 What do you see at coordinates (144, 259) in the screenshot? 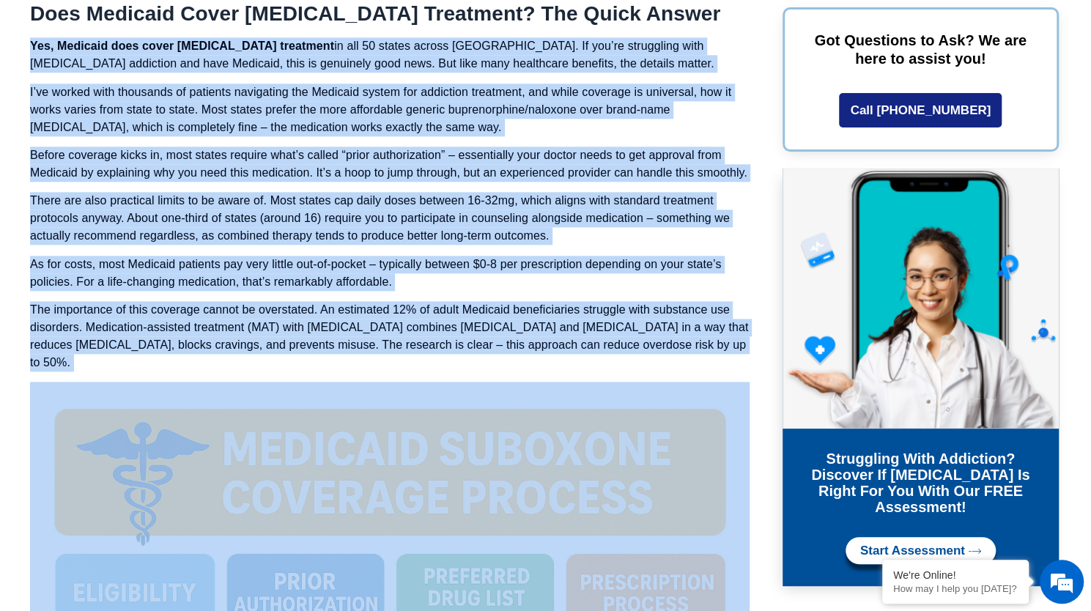
I see `span: We're online!` at bounding box center [144, 259].